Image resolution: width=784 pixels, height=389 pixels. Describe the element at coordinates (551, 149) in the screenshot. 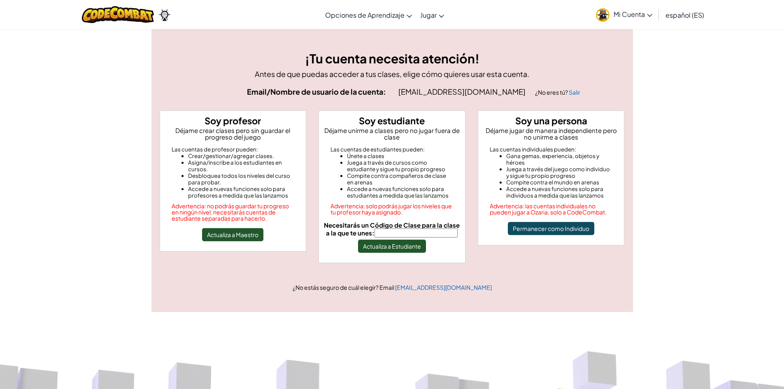

I see `div: Las cuentas individuales pueden:` at that location.